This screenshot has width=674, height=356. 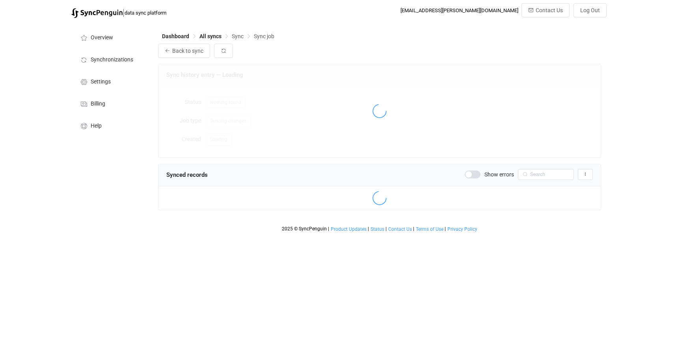 I want to click on img: syncpenguin.svg, so click(x=97, y=13).